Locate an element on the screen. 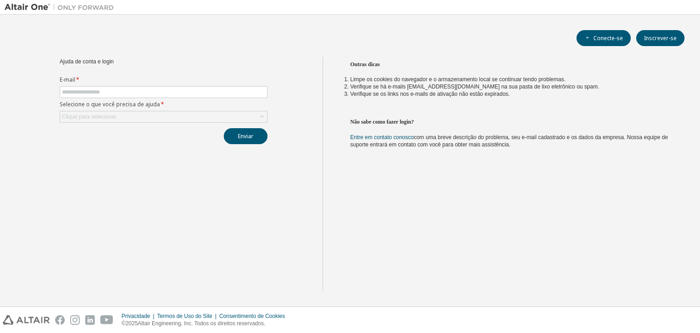 The width and height of the screenshot is (700, 333). font: Ajuda de conta e login is located at coordinates (87, 61).